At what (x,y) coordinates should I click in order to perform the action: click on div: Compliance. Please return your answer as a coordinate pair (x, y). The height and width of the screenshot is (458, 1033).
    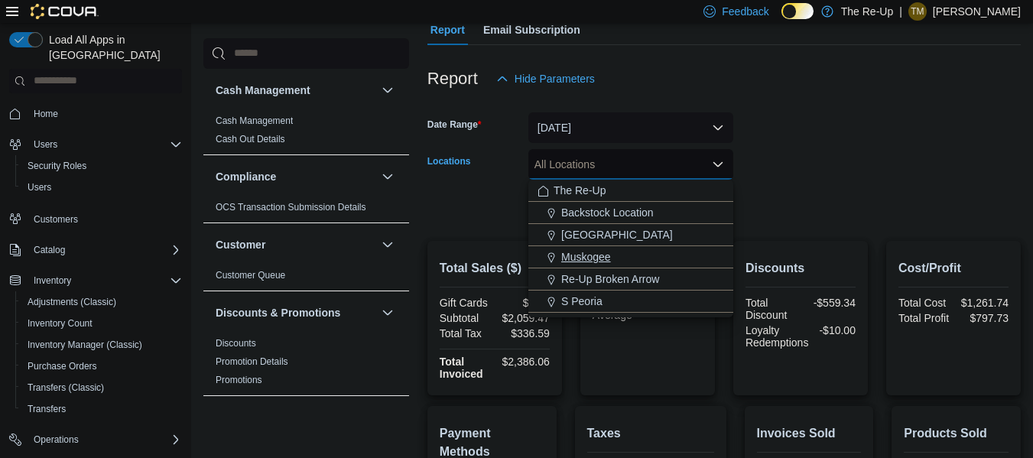
    Looking at the image, I should click on (306, 210).